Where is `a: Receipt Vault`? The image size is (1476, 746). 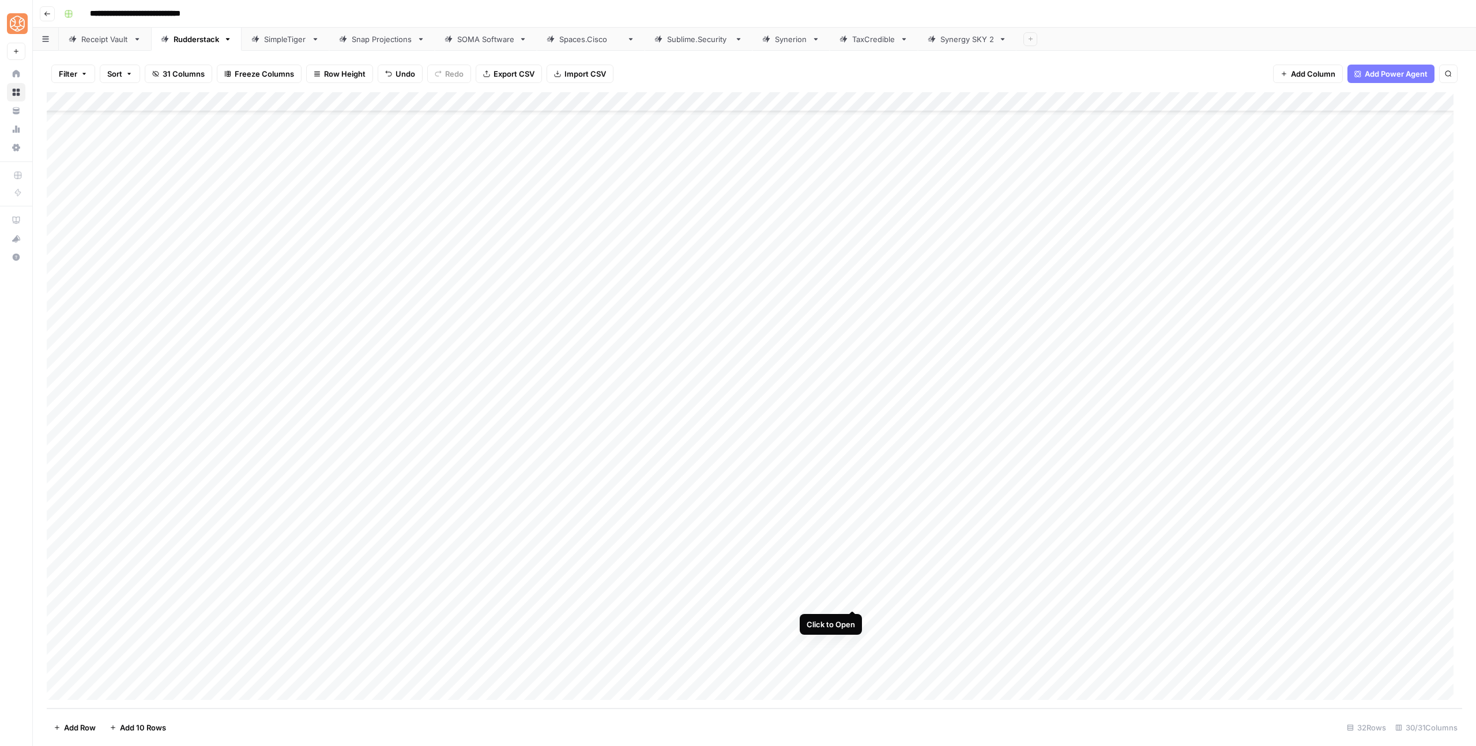
a: Receipt Vault is located at coordinates (105, 39).